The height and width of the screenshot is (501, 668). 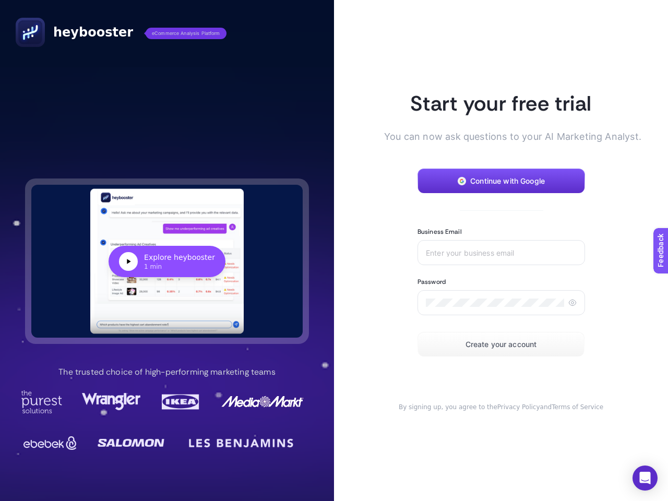 What do you see at coordinates (241, 443) in the screenshot?
I see `img: LesBenjamin` at bounding box center [241, 443].